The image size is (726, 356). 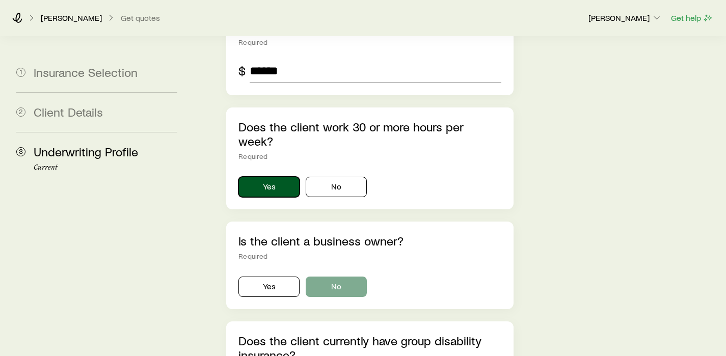 What do you see at coordinates (86, 72) in the screenshot?
I see `span: Insurance Selection` at bounding box center [86, 72].